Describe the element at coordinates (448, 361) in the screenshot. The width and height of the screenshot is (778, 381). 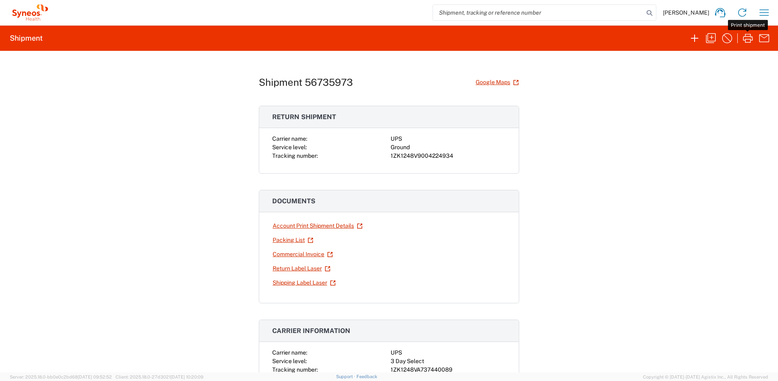
I see `div: 3 Day Select` at that location.